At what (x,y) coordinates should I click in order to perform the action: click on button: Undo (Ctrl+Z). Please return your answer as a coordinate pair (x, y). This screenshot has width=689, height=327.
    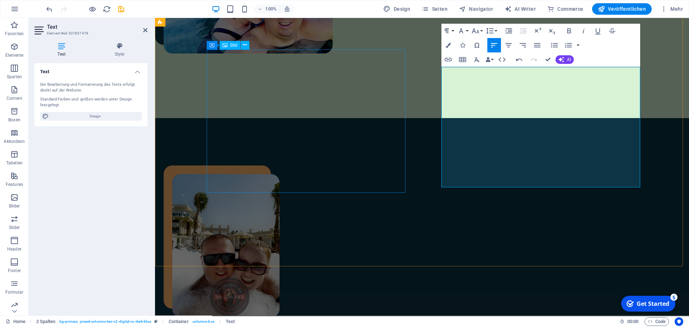
    Looking at the image, I should click on (519, 60).